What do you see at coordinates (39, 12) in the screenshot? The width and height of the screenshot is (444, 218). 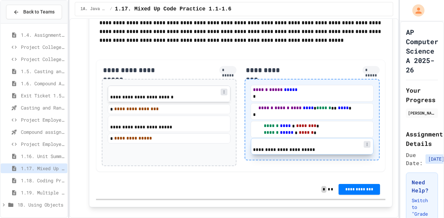 I see `span: Back to Teams` at bounding box center [39, 12].